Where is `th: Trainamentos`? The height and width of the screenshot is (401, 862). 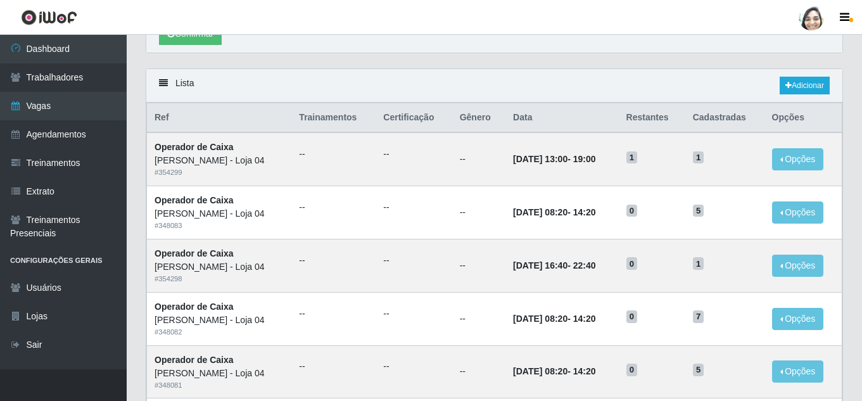 th: Trainamentos is located at coordinates (333, 118).